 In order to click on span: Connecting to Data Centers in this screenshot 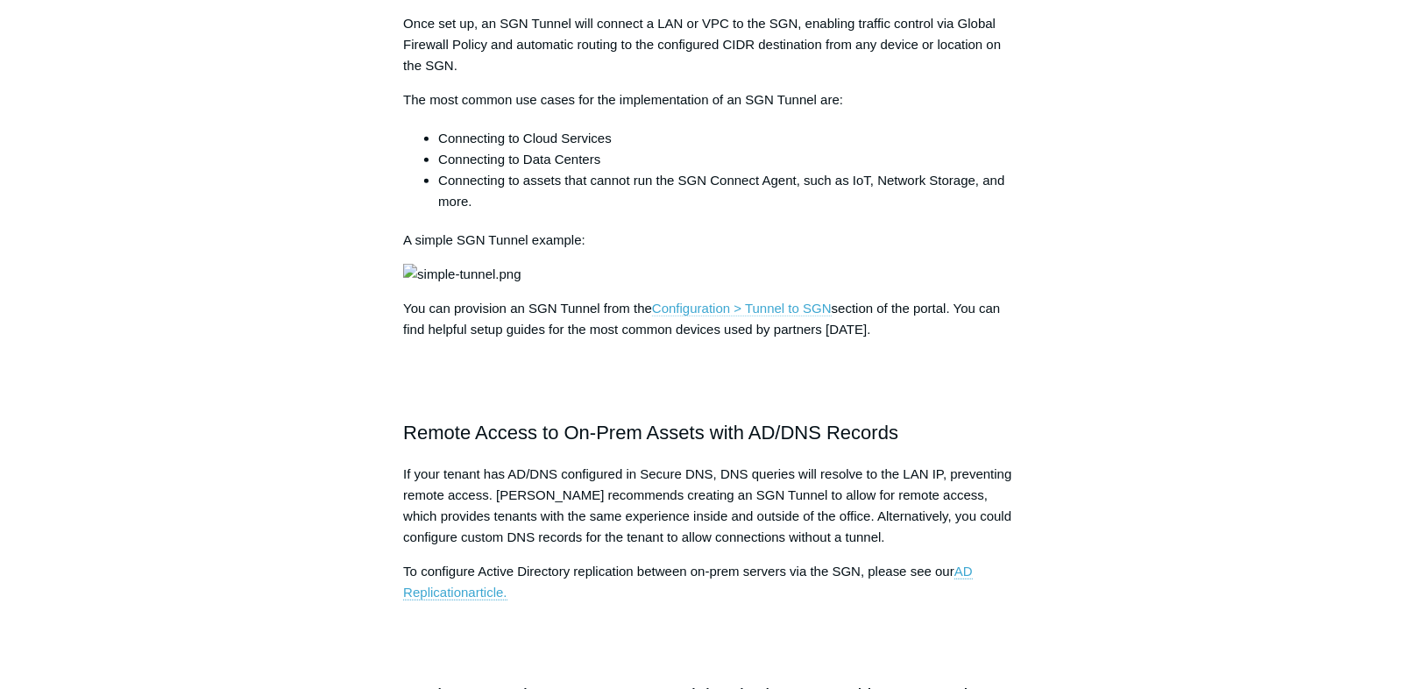, I will do `click(519, 159)`.